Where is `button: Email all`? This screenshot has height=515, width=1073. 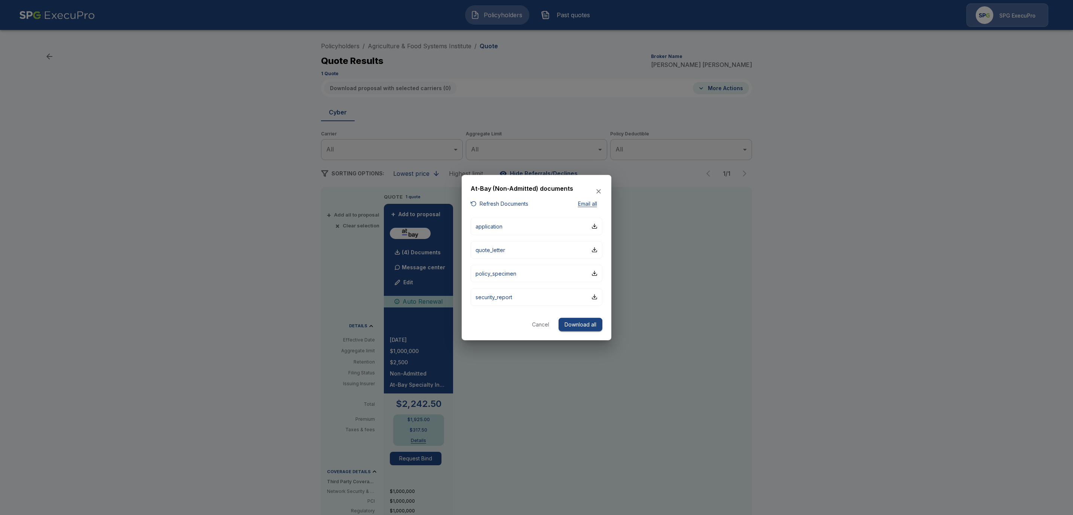 button: Email all is located at coordinates (588, 204).